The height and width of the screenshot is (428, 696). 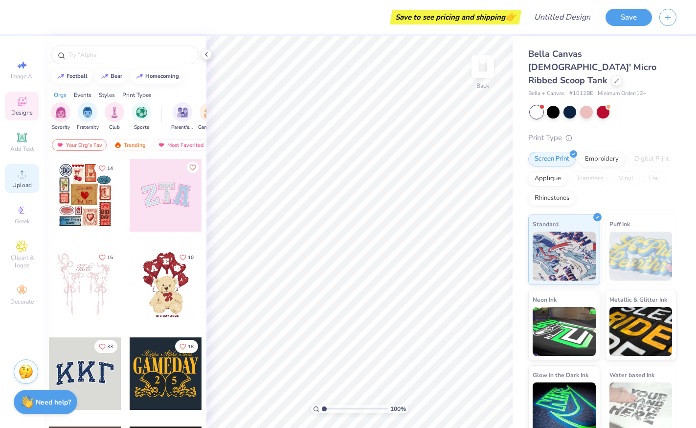 What do you see at coordinates (209, 112) in the screenshot?
I see `img: Game Day Image` at bounding box center [209, 112].